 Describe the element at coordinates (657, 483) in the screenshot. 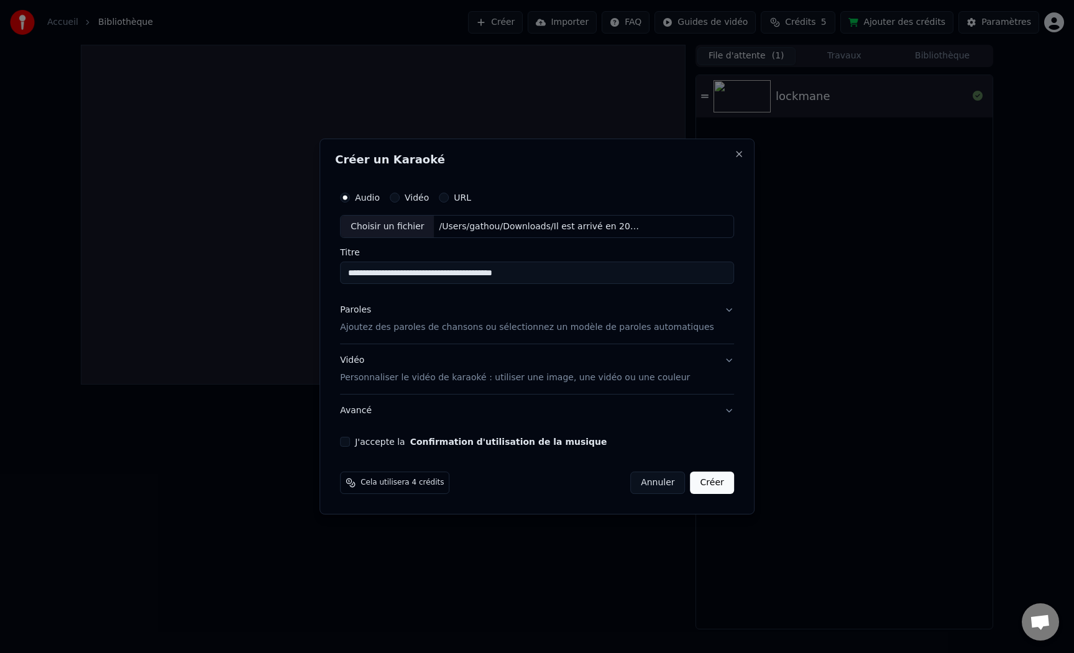

I see `button: Annuler` at that location.